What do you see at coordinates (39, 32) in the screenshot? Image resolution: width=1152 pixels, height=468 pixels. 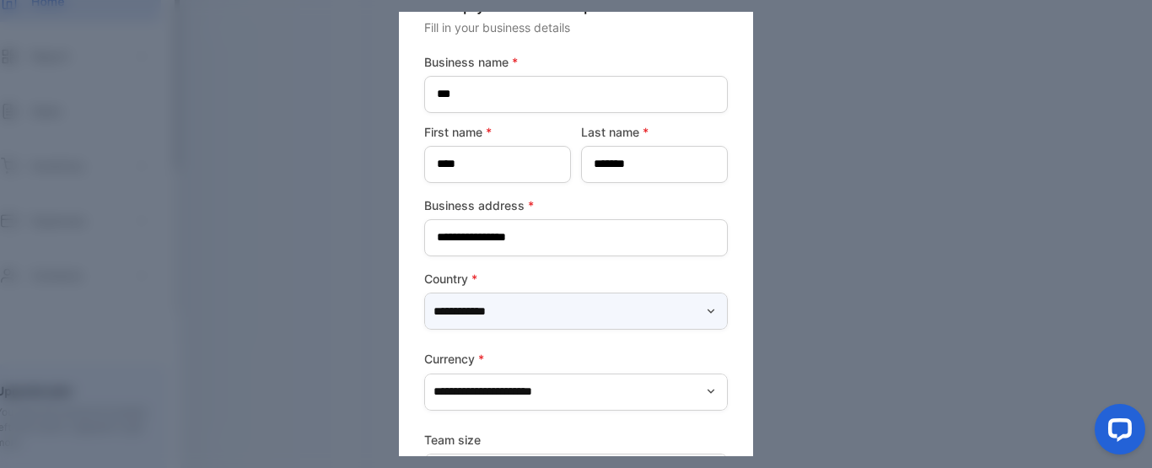 I see `button: Open LiveChat chat widget` at bounding box center [39, 32].